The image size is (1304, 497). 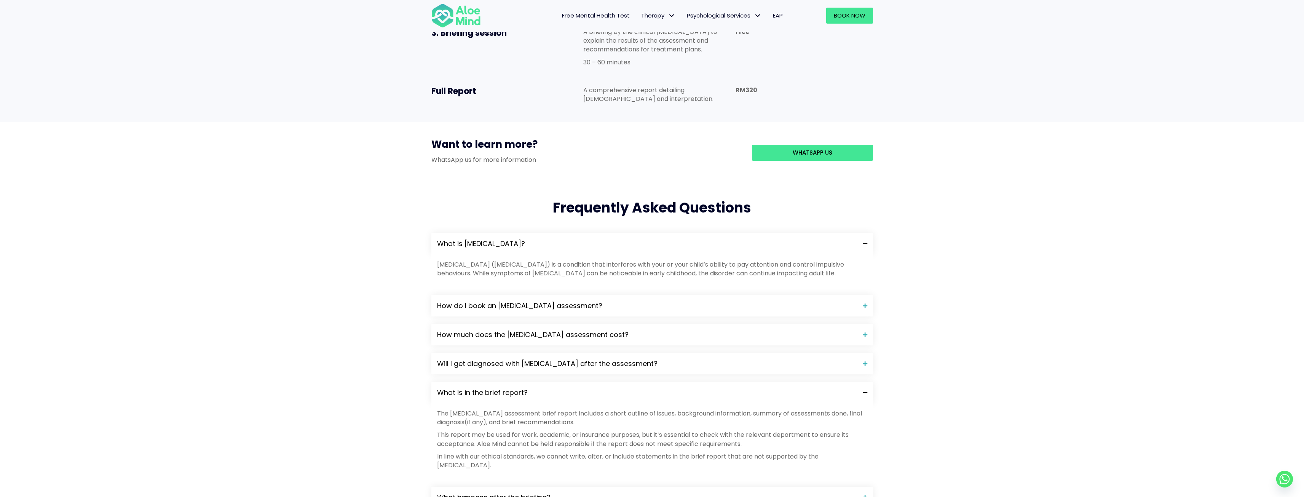 What do you see at coordinates (652, 62) in the screenshot?
I see `p: 30 – 60 minutes` at bounding box center [652, 62].